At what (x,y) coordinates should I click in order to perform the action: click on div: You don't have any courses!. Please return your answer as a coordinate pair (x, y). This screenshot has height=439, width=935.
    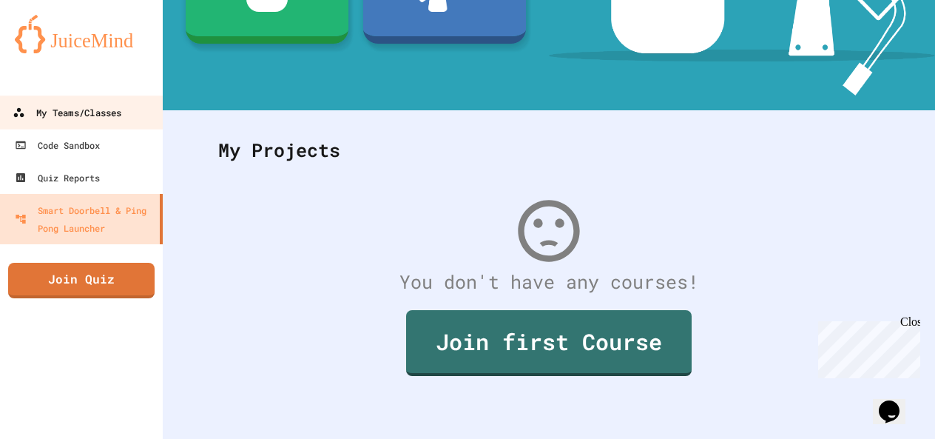
    Looking at the image, I should click on (549, 282).